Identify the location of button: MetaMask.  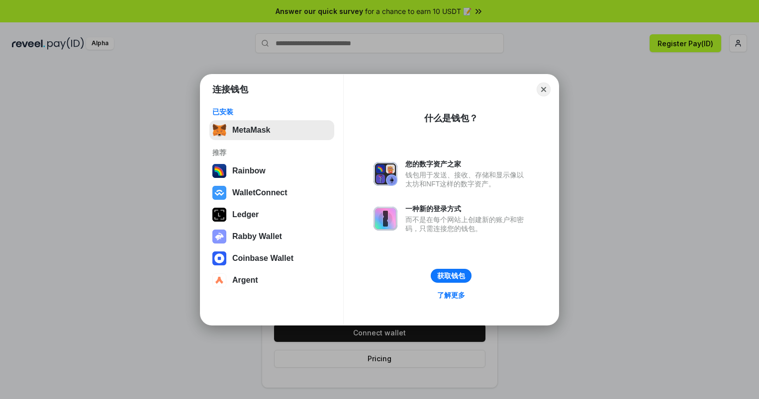
(271, 130).